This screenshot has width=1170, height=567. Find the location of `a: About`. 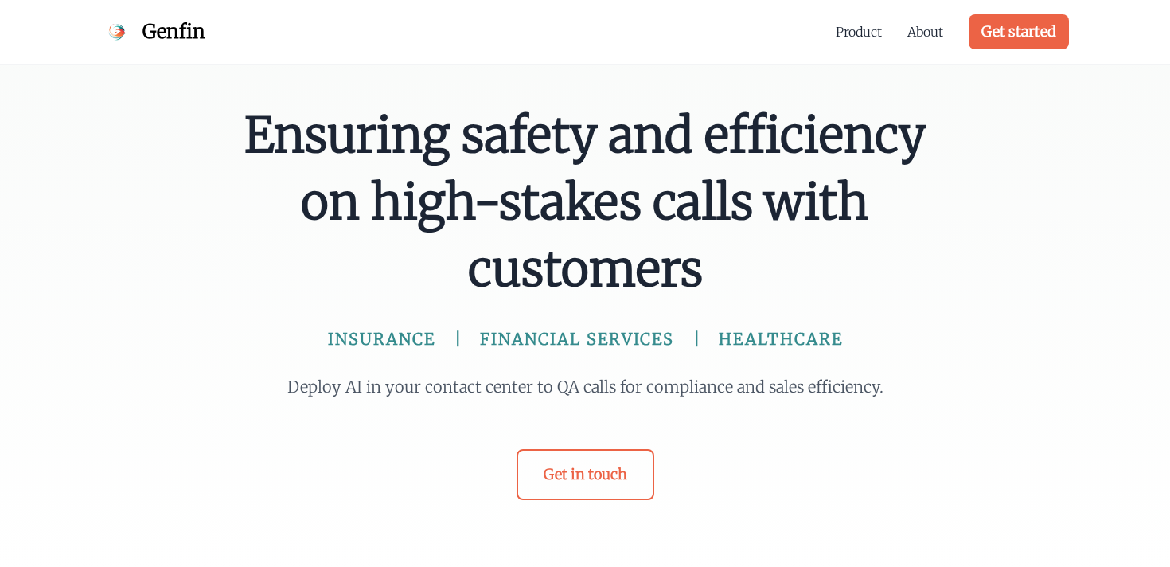

a: About is located at coordinates (925, 32).